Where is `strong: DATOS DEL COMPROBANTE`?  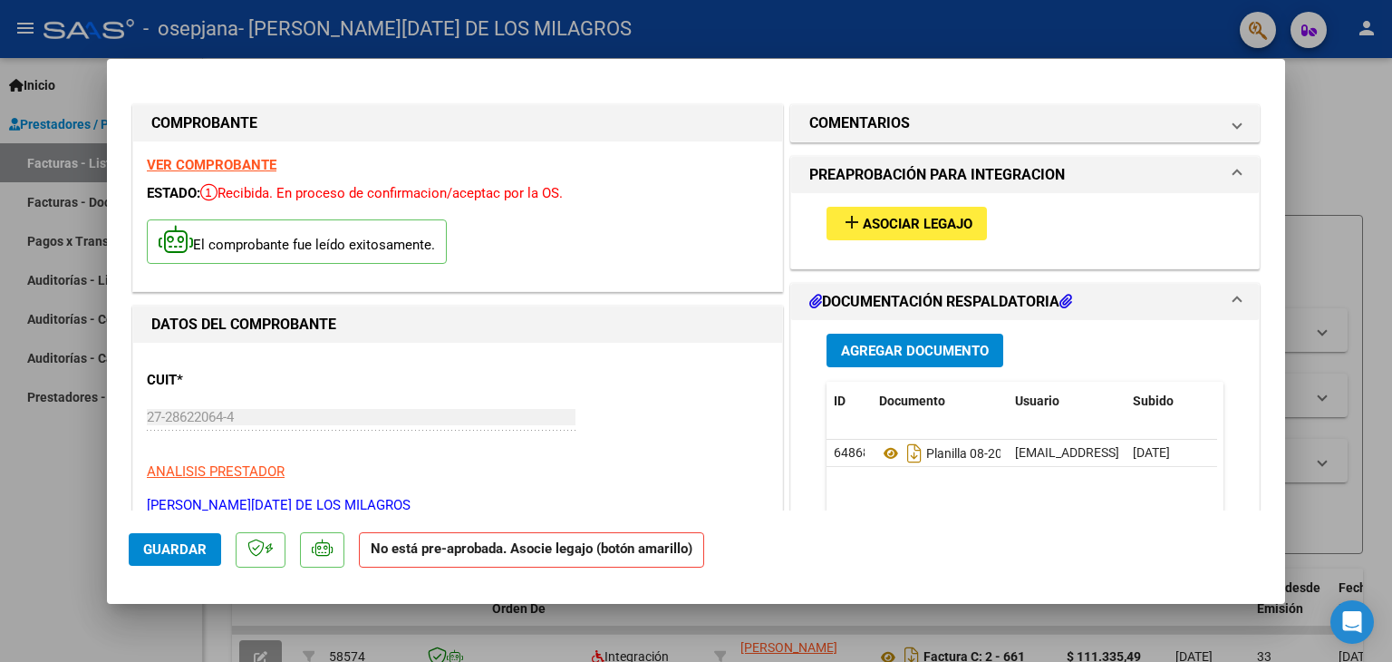 strong: DATOS DEL COMPROBANTE is located at coordinates (244, 324).